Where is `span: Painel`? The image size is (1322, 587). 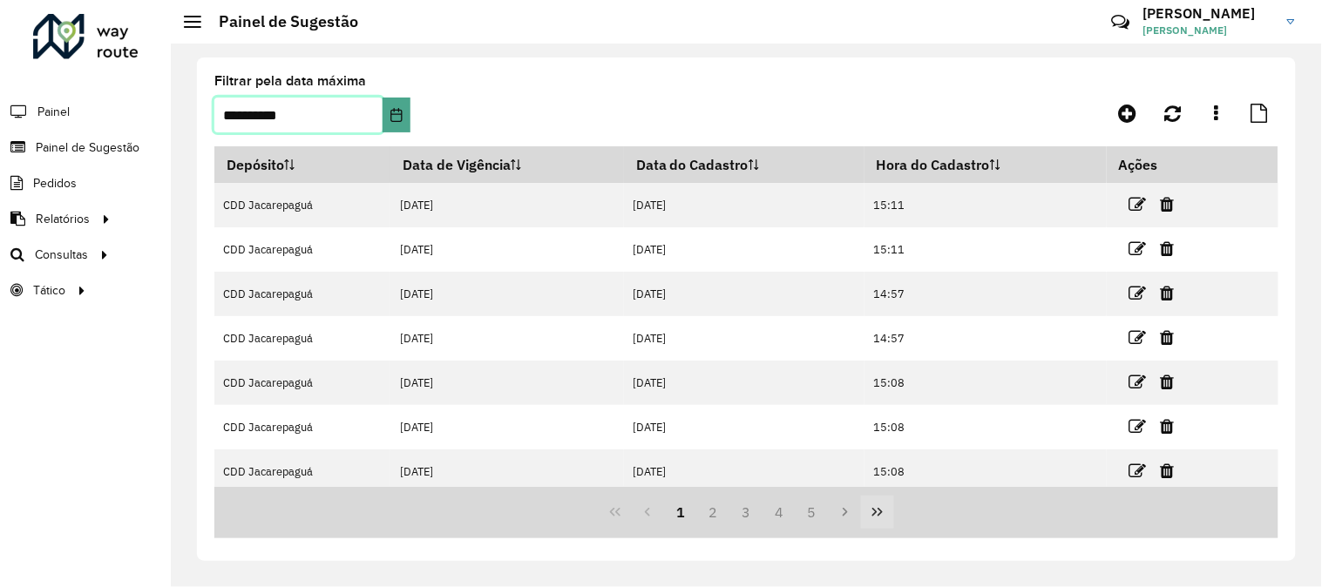 span: Painel is located at coordinates (53, 112).